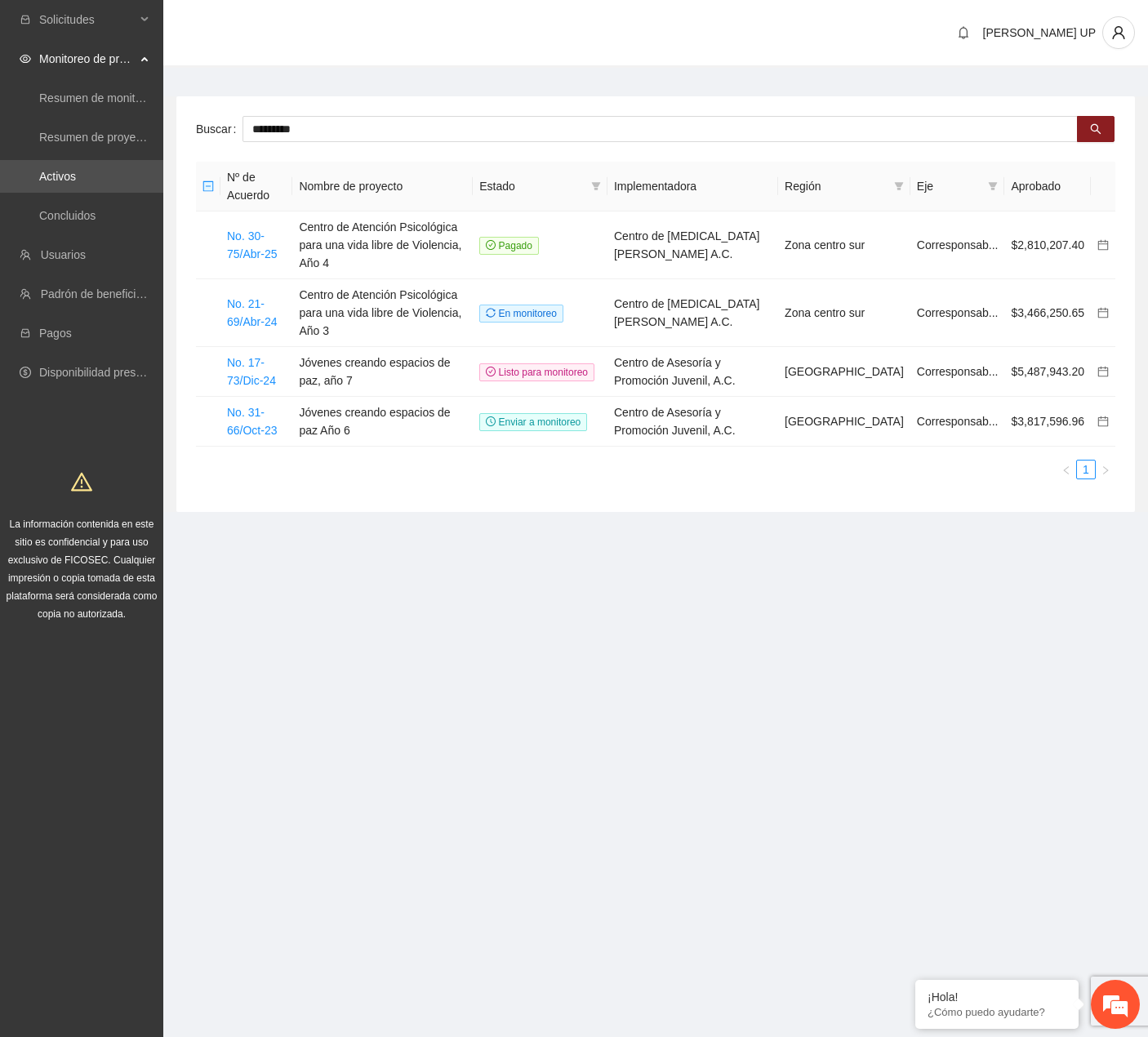  Describe the element at coordinates (1105, 469) in the screenshot. I see `li: Next Page` at that location.